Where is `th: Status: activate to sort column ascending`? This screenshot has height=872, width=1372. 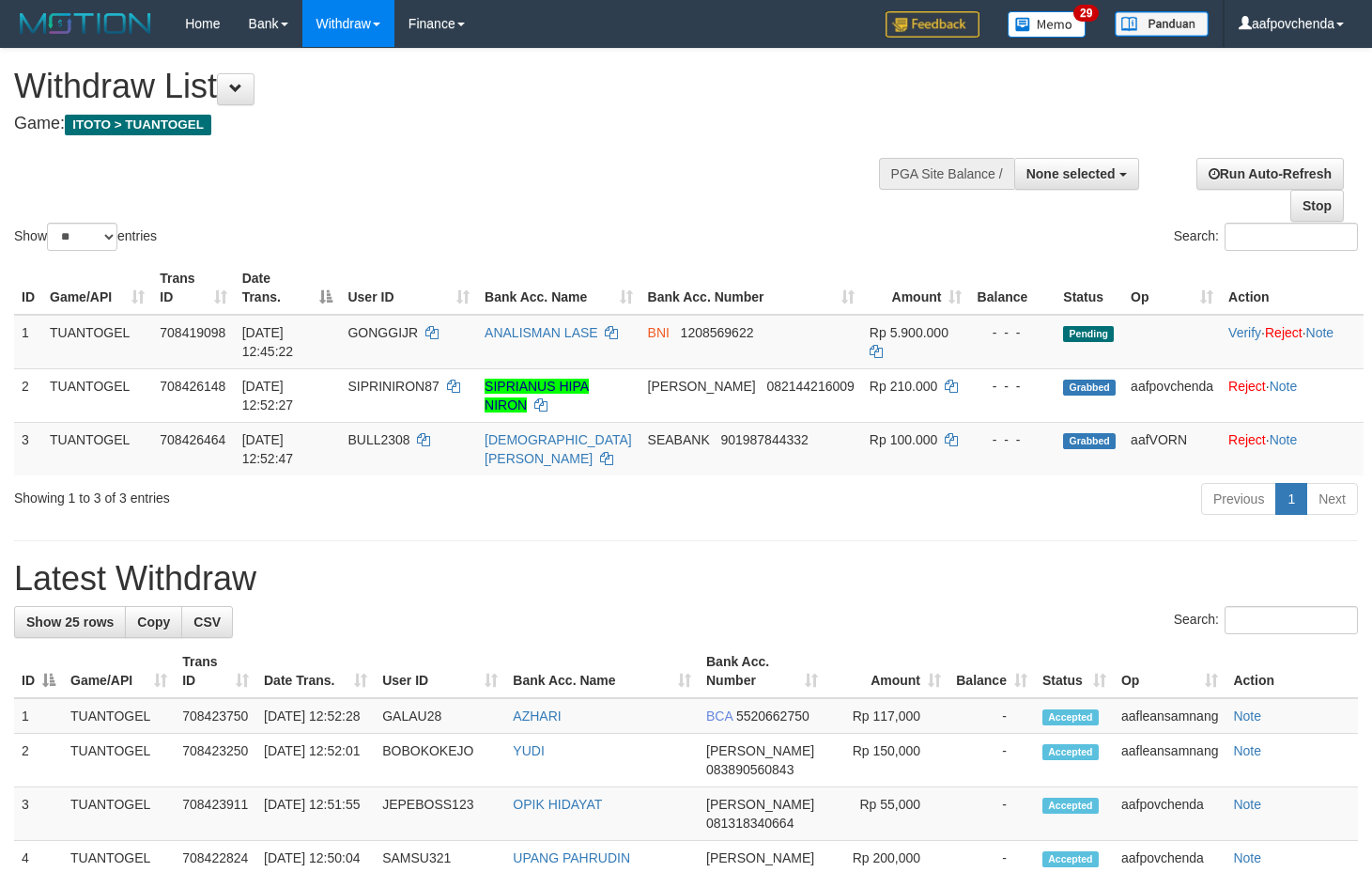
th: Status: activate to sort column ascending is located at coordinates (1074, 671).